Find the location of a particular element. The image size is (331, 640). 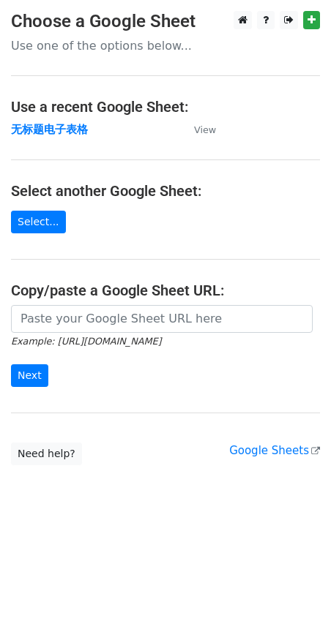

h3: Choose a Google Sheet is located at coordinates (165, 21).